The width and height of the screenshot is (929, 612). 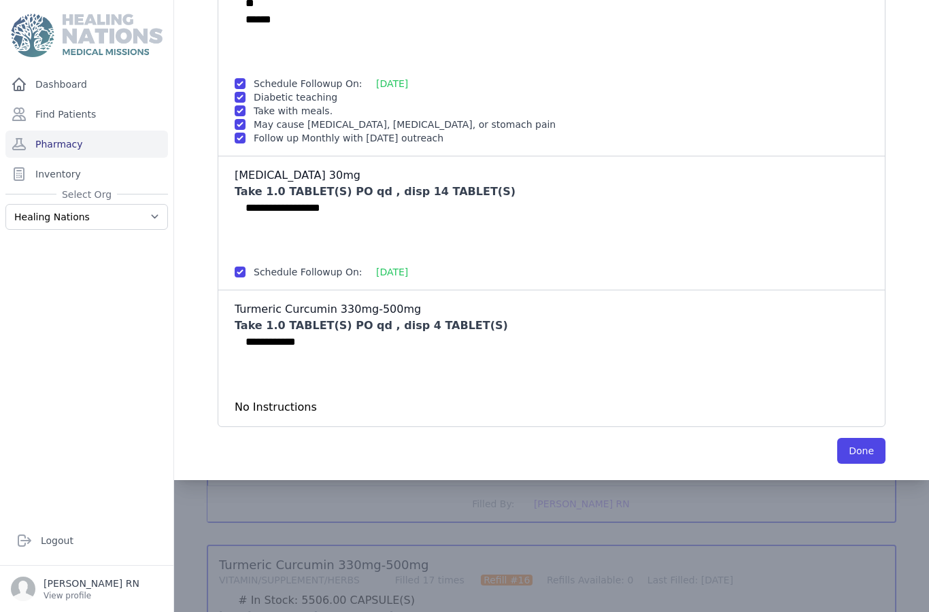 I want to click on a: Dashboard, so click(x=86, y=84).